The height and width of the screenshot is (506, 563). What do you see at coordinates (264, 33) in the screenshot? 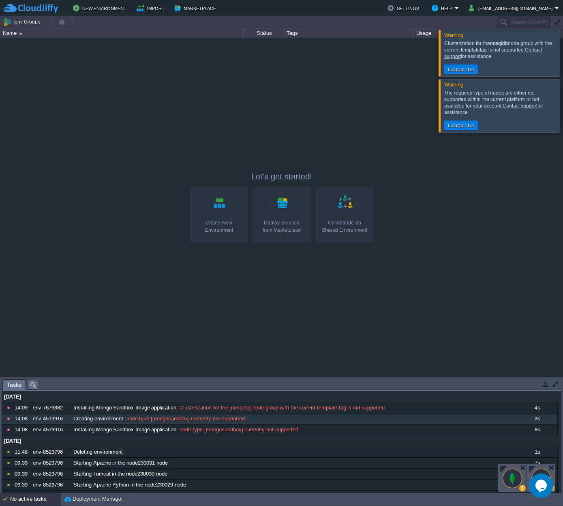
I see `div: Status` at bounding box center [264, 33].